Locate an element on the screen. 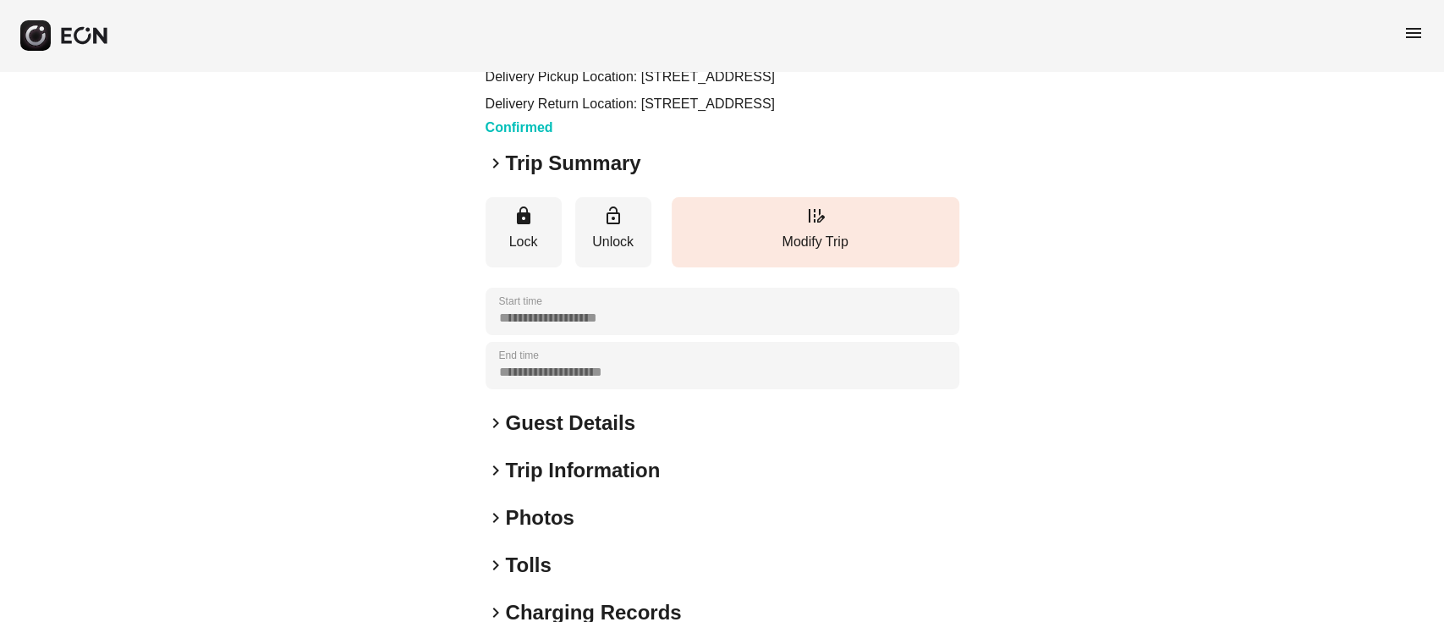 This screenshot has width=1444, height=622. span: lock is located at coordinates (524, 216).